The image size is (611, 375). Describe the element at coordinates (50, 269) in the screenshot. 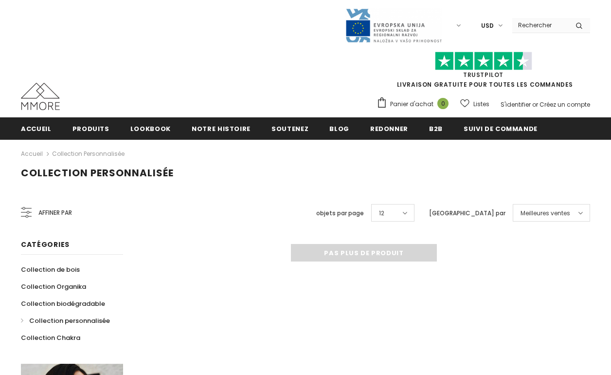

I see `a: Collection de bois` at that location.